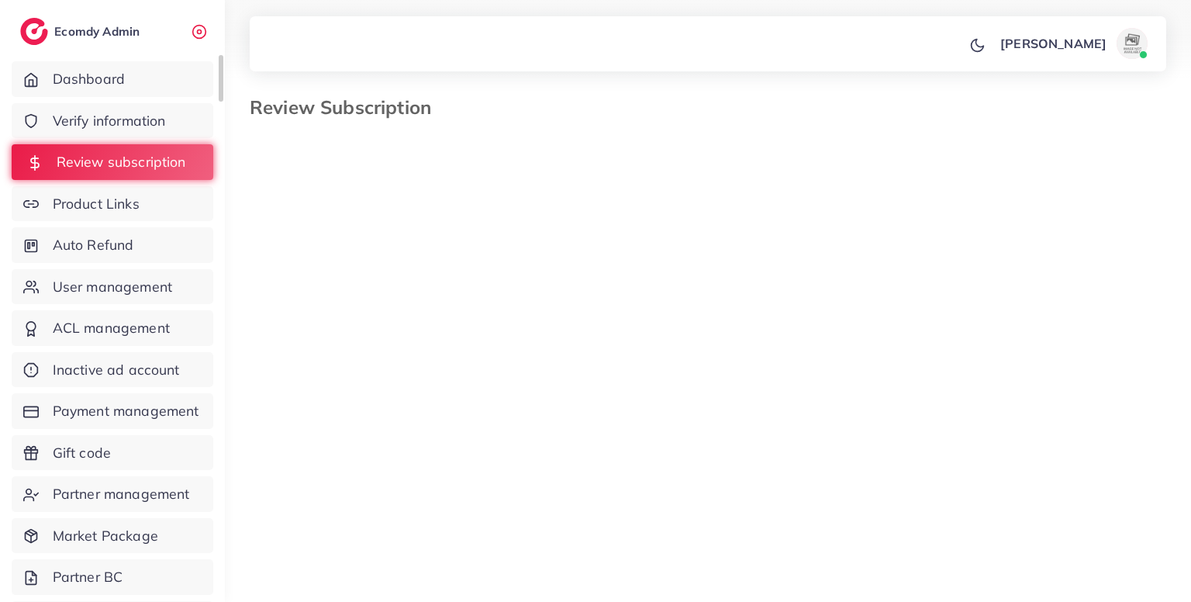  What do you see at coordinates (112, 245) in the screenshot?
I see `a: Auto Refund` at bounding box center [112, 245].